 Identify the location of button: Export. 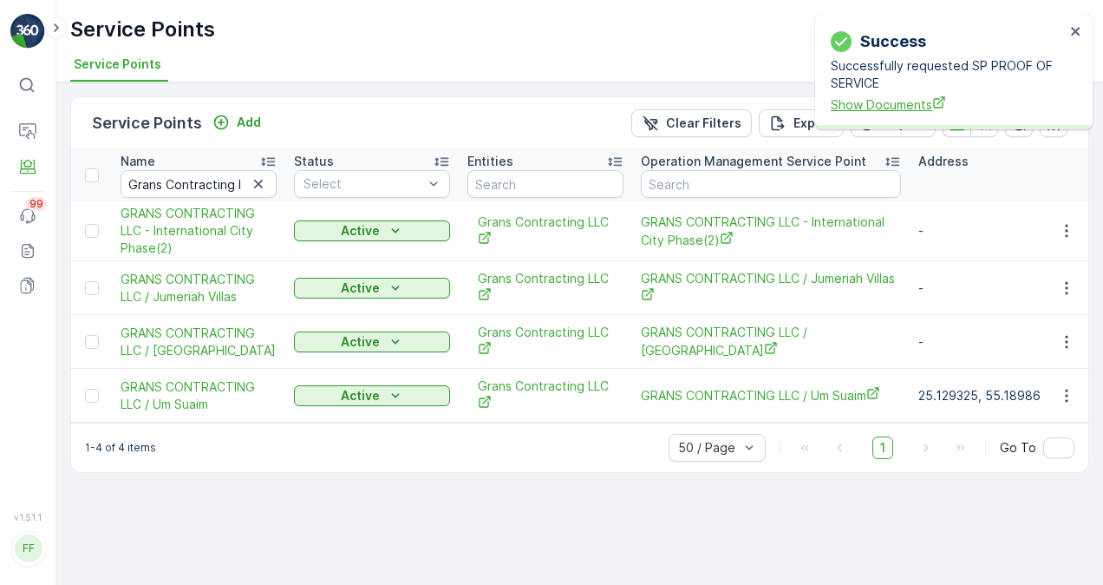
(801, 123).